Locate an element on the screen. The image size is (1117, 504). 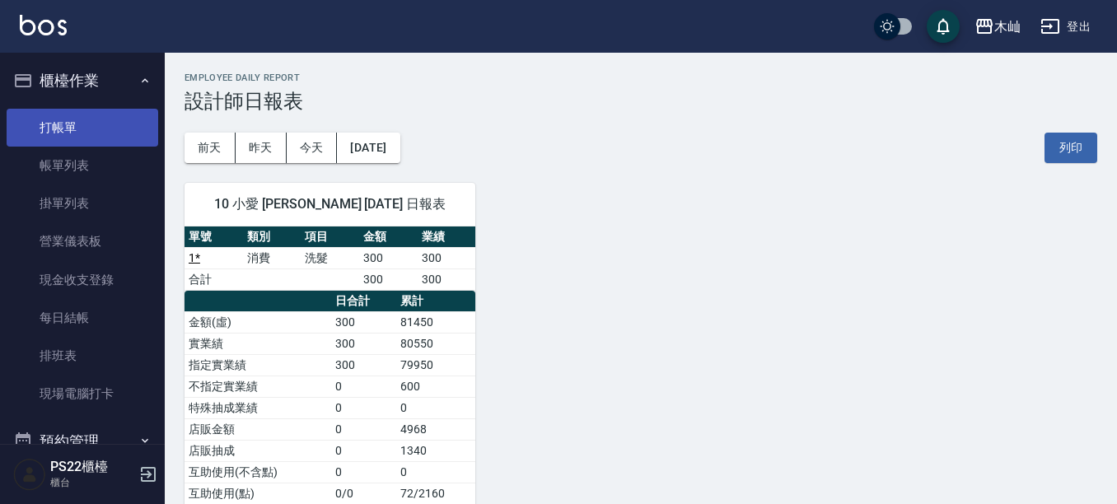
button: 今天 is located at coordinates (312, 147).